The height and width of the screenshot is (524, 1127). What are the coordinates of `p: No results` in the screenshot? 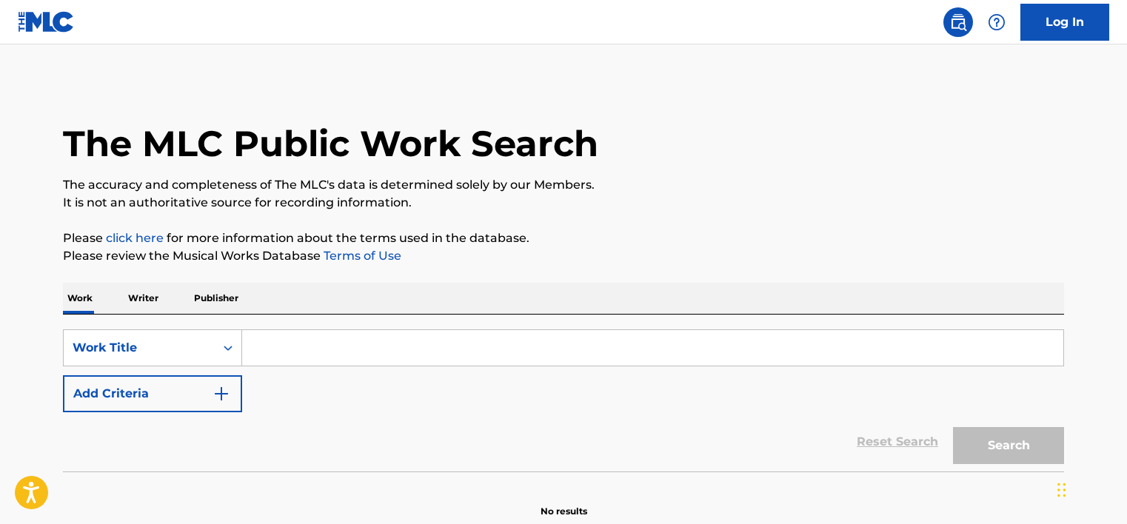 It's located at (564, 503).